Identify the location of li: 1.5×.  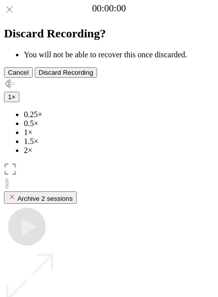
(119, 141).